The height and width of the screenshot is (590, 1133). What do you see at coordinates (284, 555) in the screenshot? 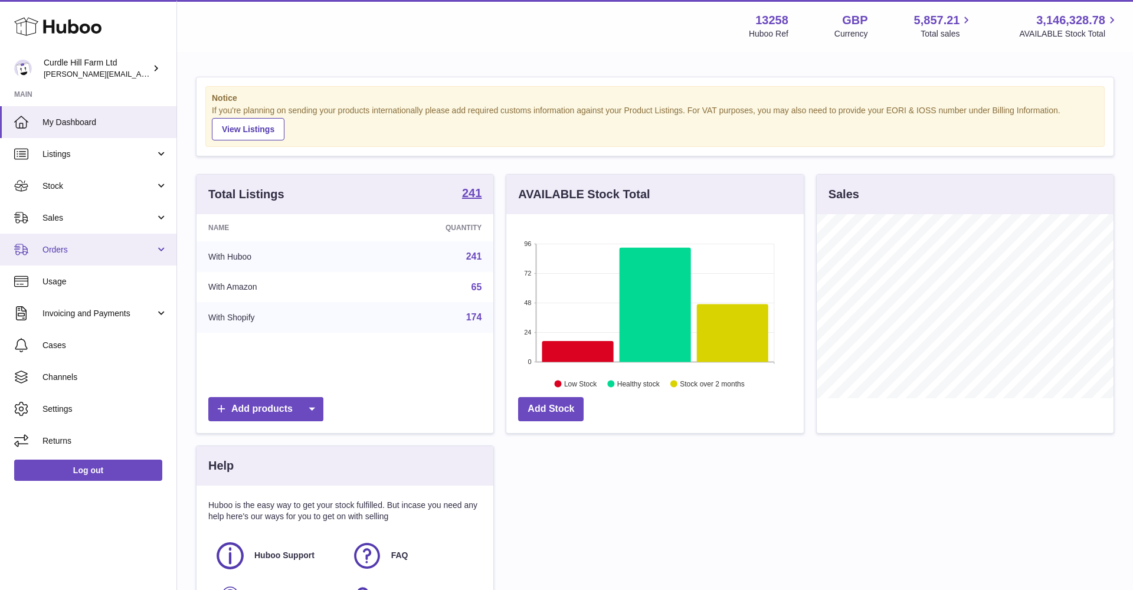
I see `span: Huboo Support` at bounding box center [284, 555].